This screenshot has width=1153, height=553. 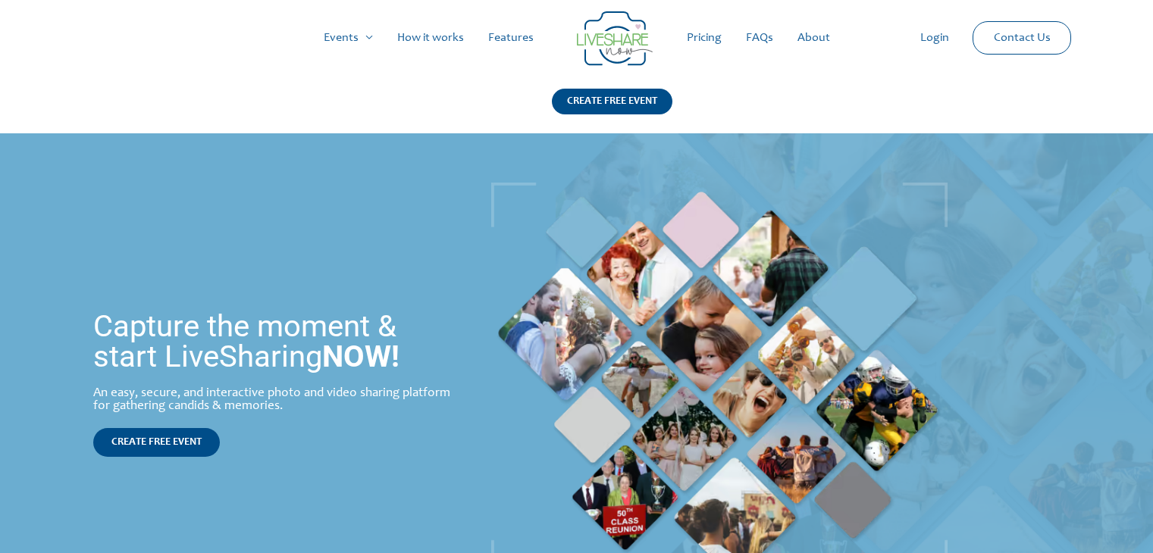 I want to click on a: Contact Us, so click(x=1022, y=38).